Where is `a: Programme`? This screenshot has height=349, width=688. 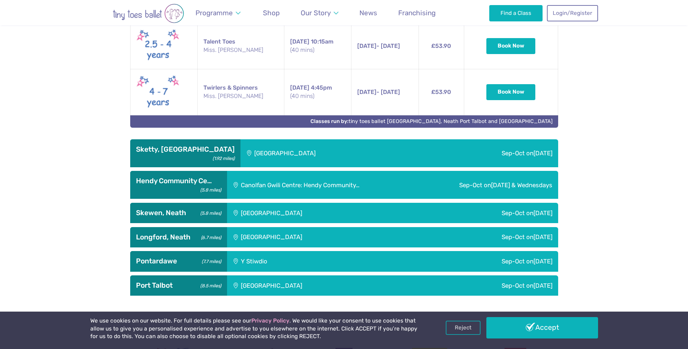
a: Programme is located at coordinates (218, 13).